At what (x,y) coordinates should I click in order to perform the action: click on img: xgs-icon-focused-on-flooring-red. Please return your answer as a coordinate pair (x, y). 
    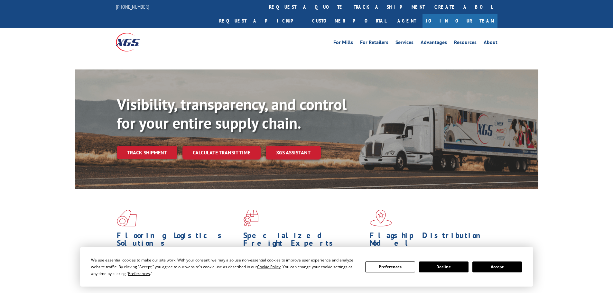
    Looking at the image, I should click on (251, 218).